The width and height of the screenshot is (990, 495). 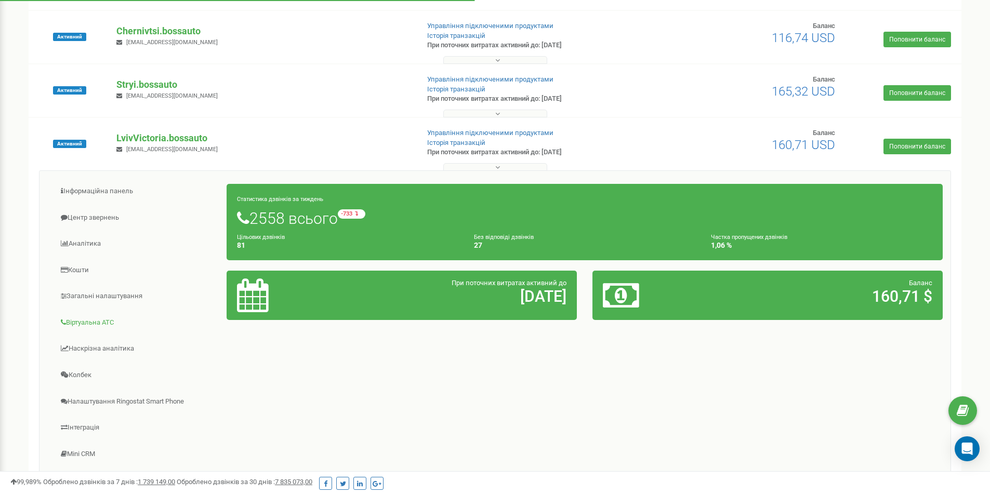 I want to click on small: Статистика дзвінків за тиждень, so click(x=280, y=199).